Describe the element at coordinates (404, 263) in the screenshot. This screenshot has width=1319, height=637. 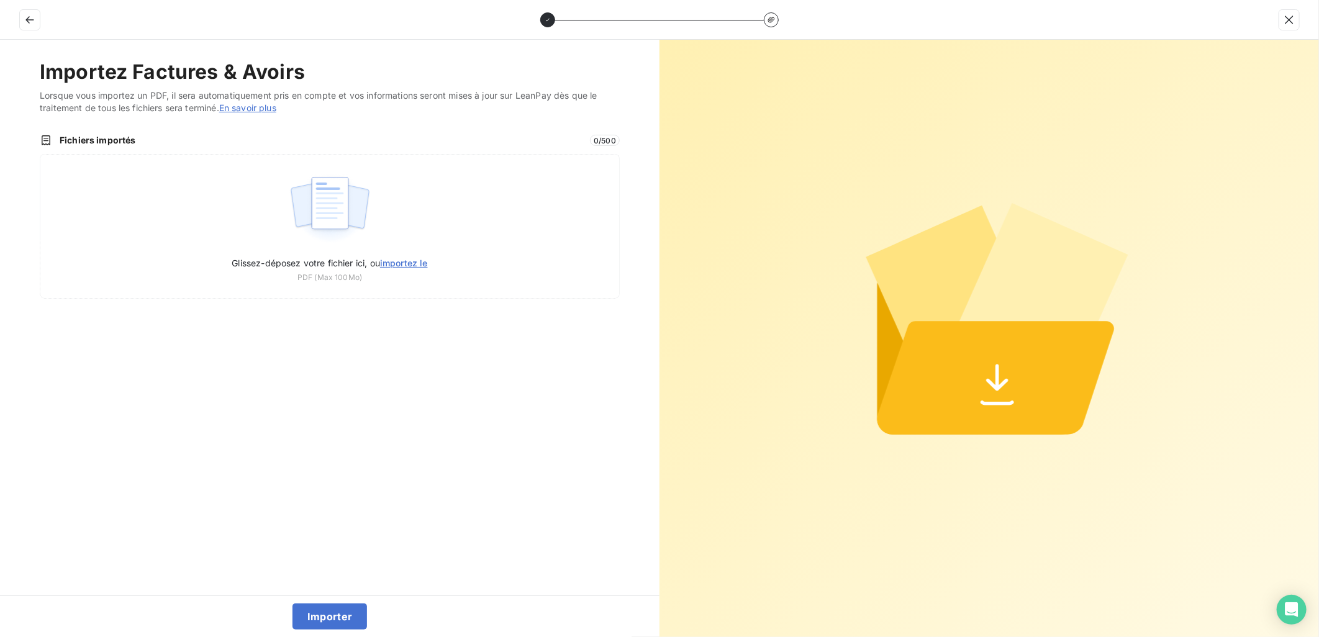
I see `span: importez le` at that location.